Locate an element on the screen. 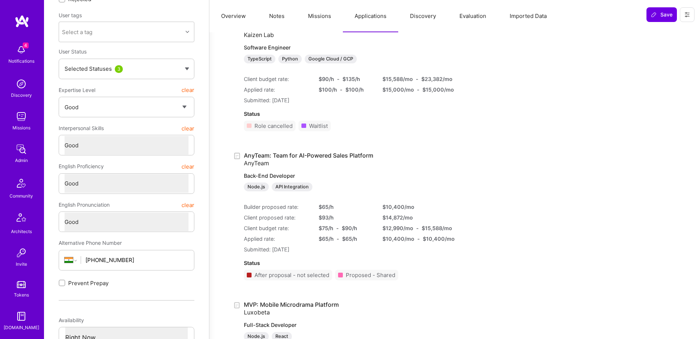 Image resolution: width=700 pixels, height=339 pixels. div: Node.js is located at coordinates (256, 187).